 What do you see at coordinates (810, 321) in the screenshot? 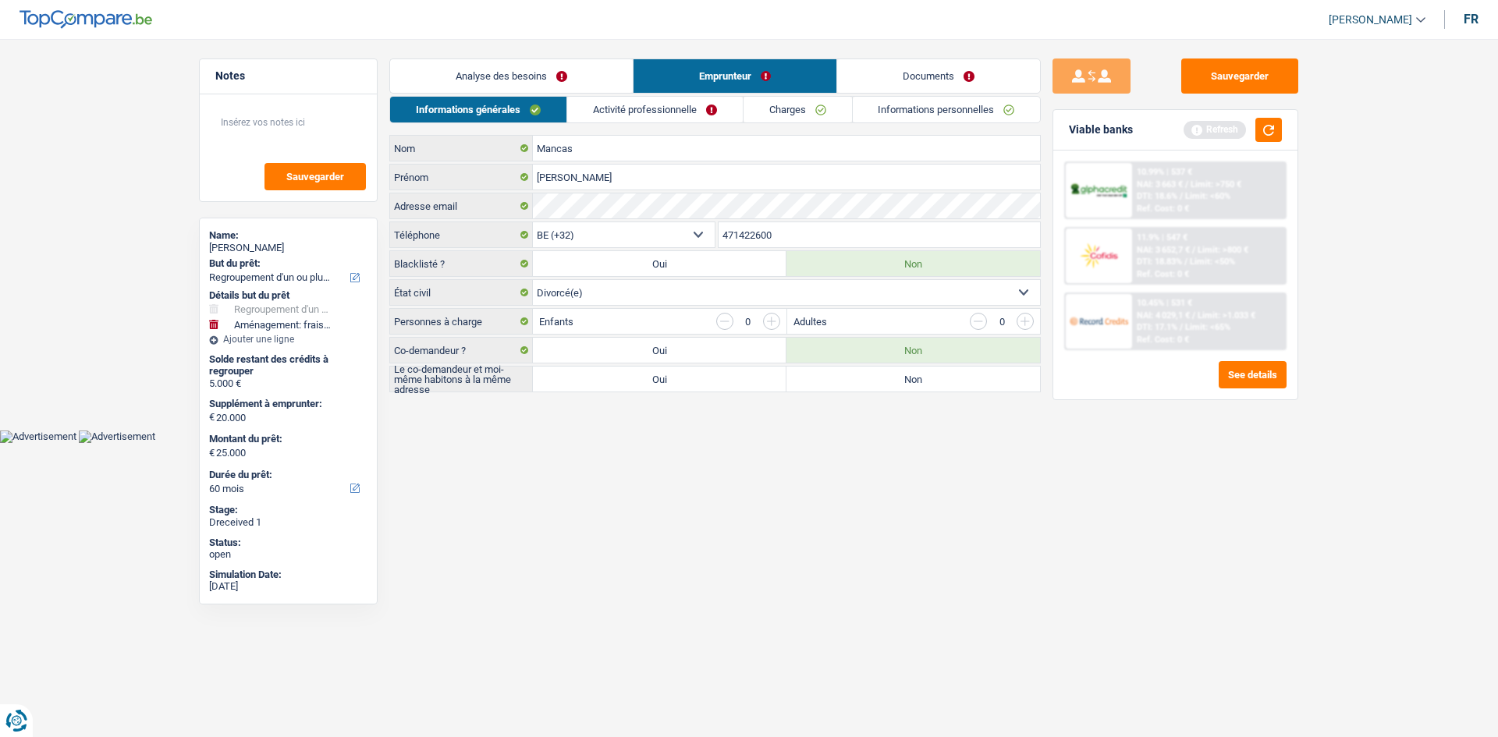
I see `label: Adultes` at bounding box center [810, 321].